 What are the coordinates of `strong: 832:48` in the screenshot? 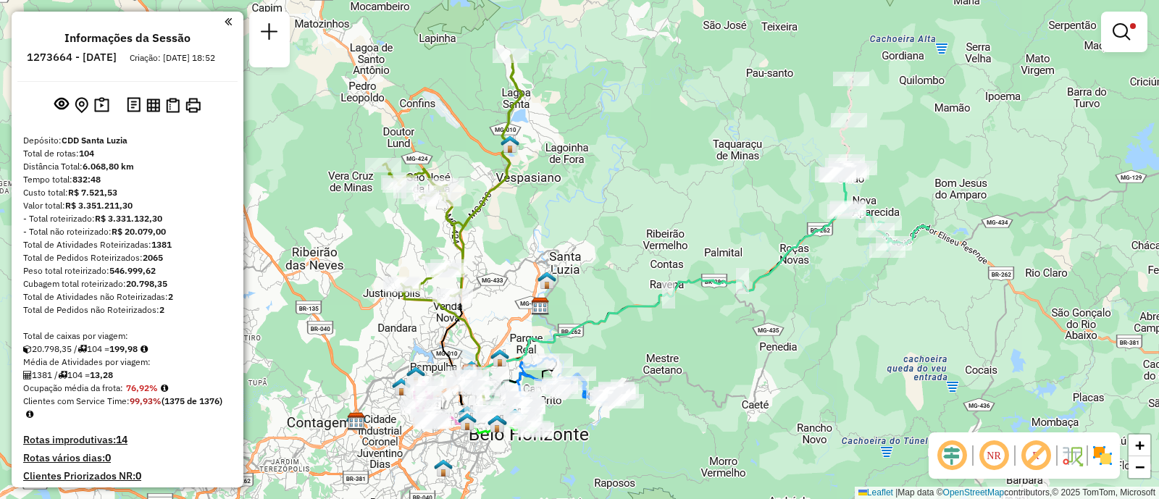 It's located at (86, 179).